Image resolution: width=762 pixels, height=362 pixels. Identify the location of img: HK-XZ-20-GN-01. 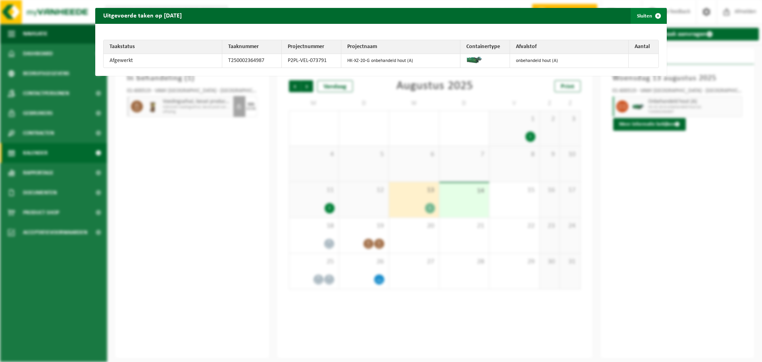
(474, 60).